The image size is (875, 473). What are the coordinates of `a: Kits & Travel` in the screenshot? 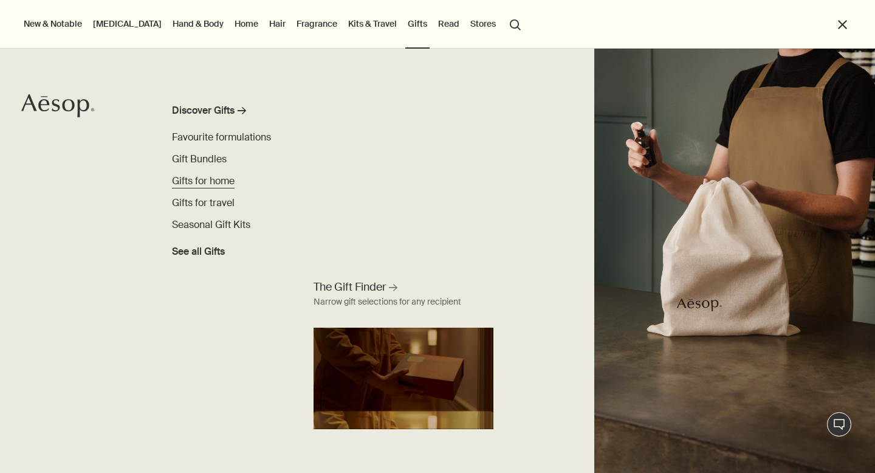 It's located at (372, 24).